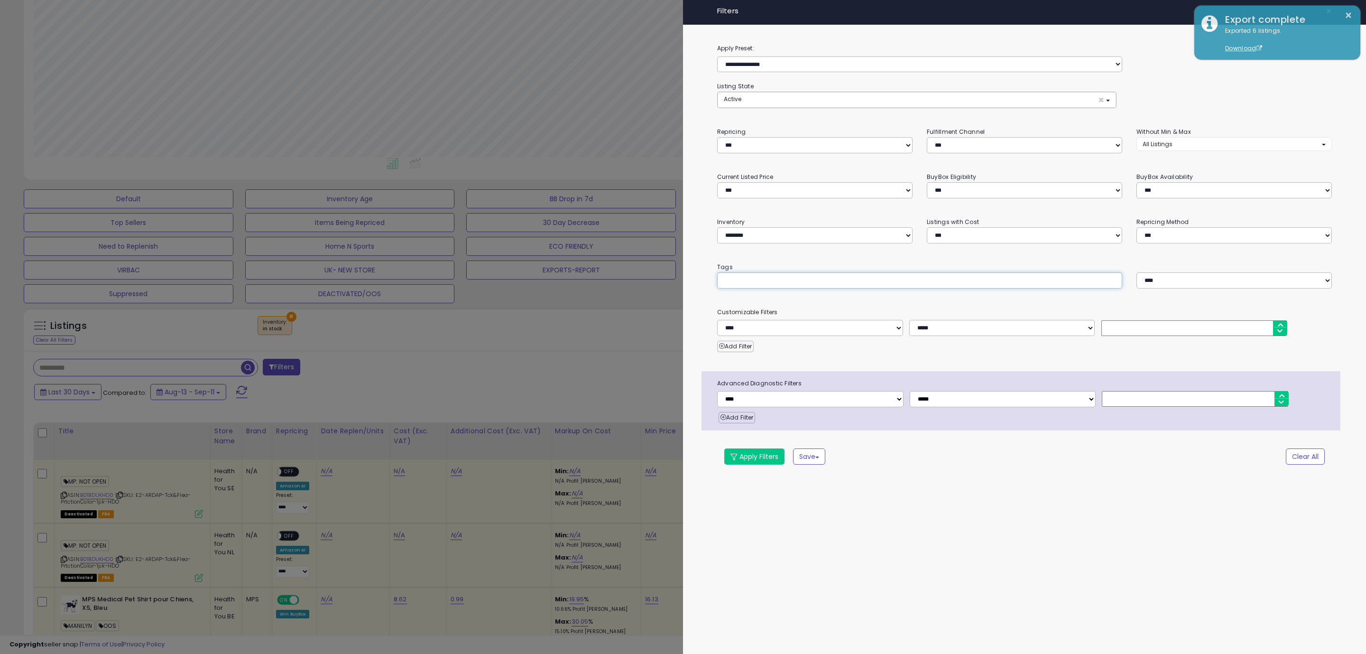  Describe the element at coordinates (1025, 383) in the screenshot. I see `span: Advanced Diagnostic Filters` at that location.